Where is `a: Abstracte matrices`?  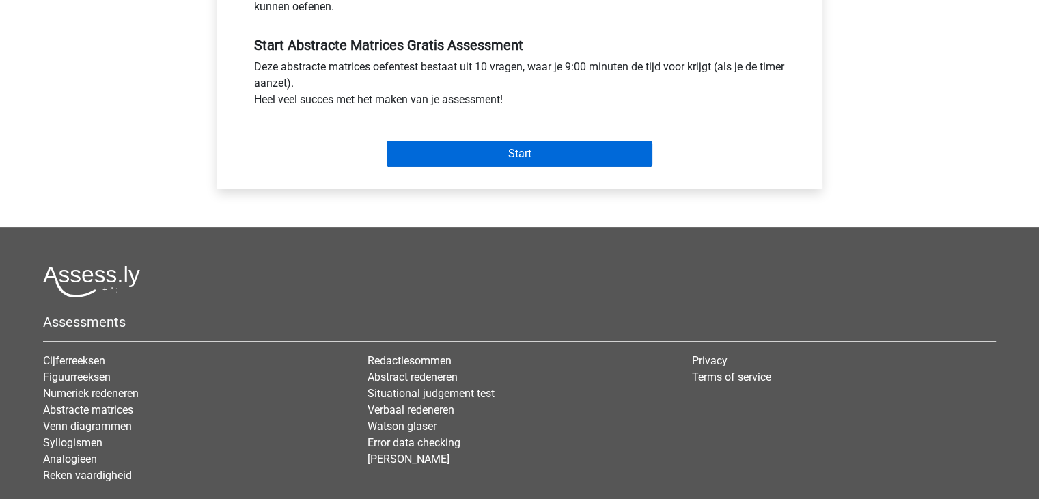 a: Abstracte matrices is located at coordinates (88, 409).